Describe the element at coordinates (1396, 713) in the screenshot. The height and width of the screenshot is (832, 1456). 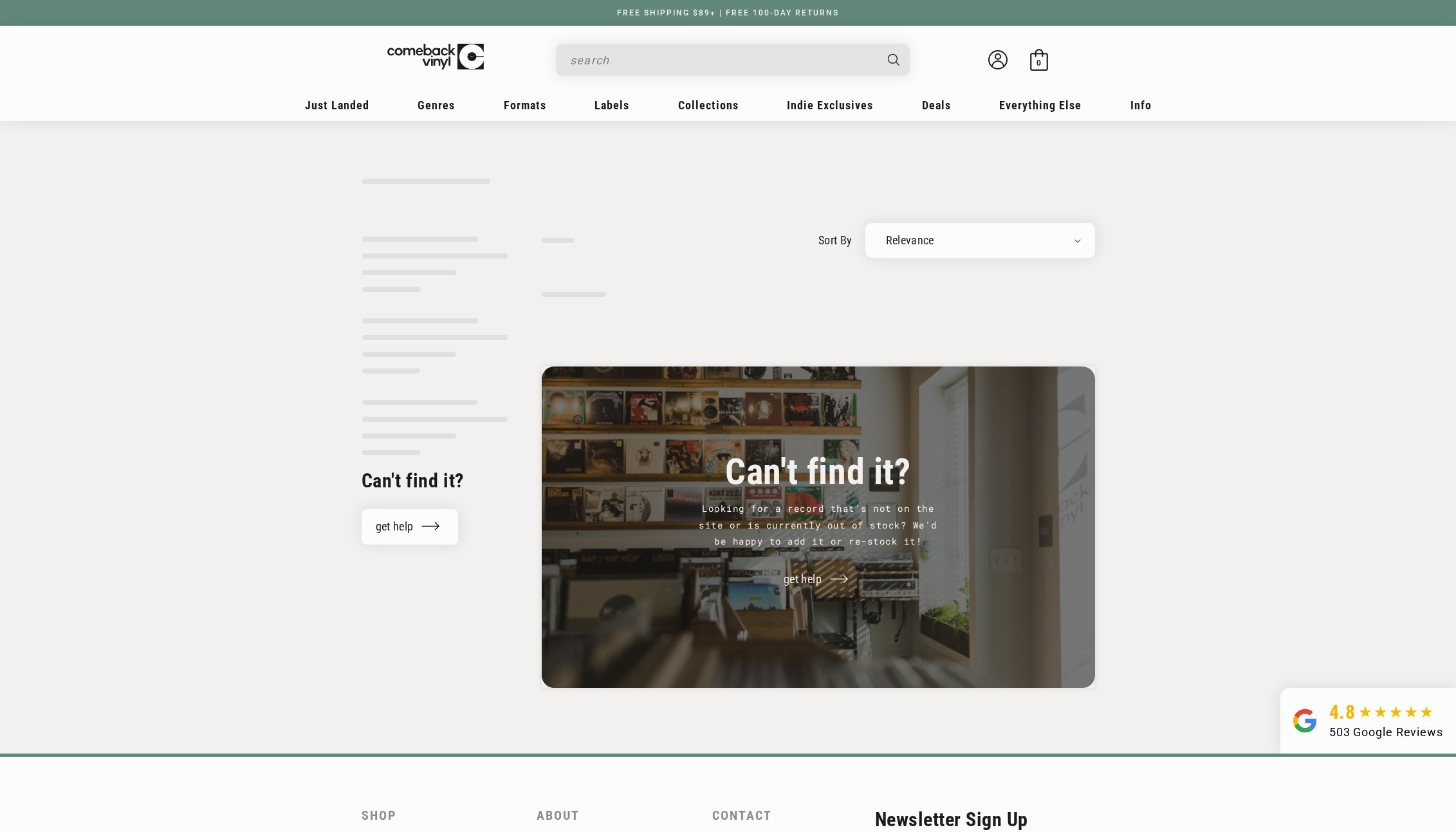
I see `img: star5.svg` at that location.